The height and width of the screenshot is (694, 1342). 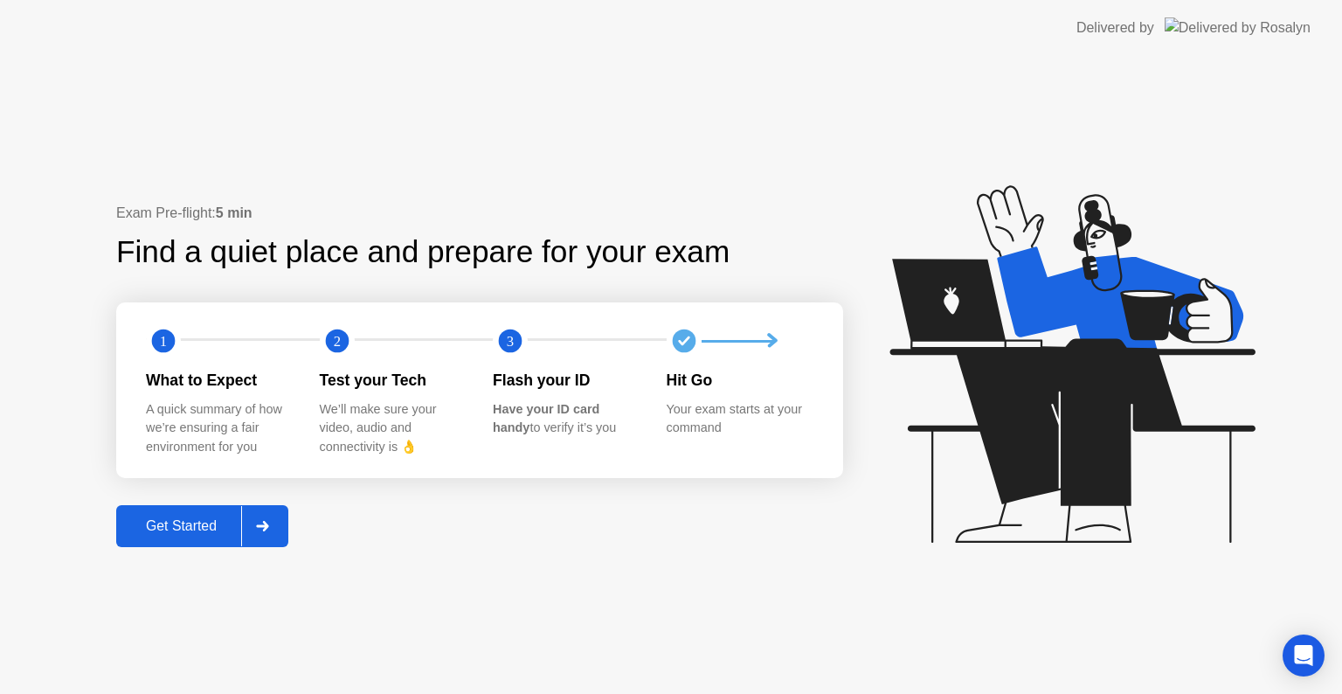 I want to click on b: Have your ID card handy, so click(x=546, y=419).